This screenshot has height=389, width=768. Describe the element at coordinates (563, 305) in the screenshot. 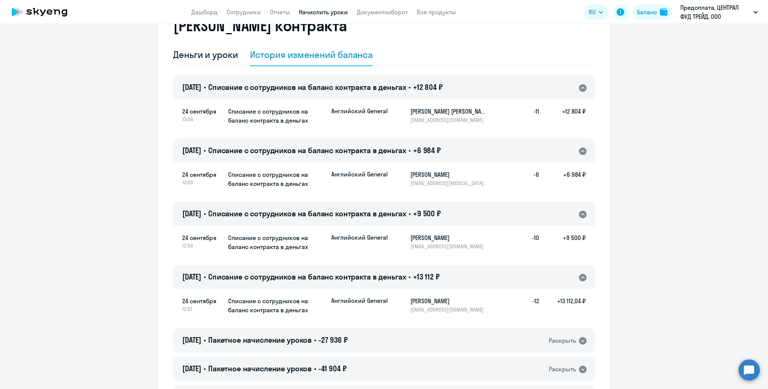

I see `h5: +13 112,04 ₽` at that location.